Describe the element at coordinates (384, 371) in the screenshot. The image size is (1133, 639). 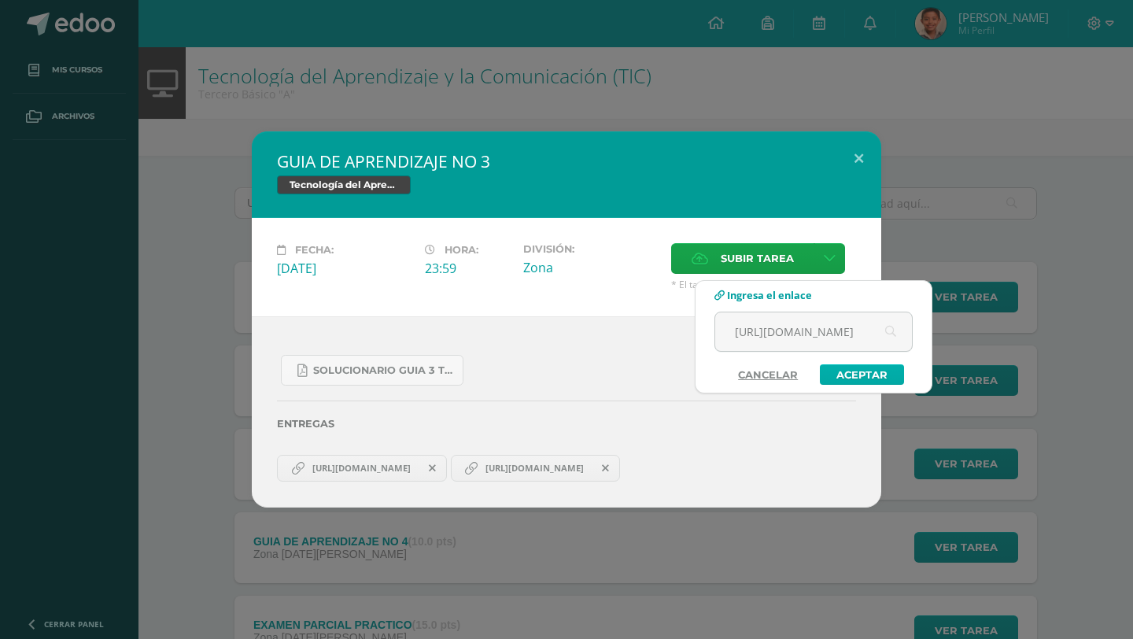
I see `span: SOLUCIONARIO GUIA 3 TKINTER PYTHON III BASICO PROBLEMAS INTERMEDIOS.pdf` at that location.